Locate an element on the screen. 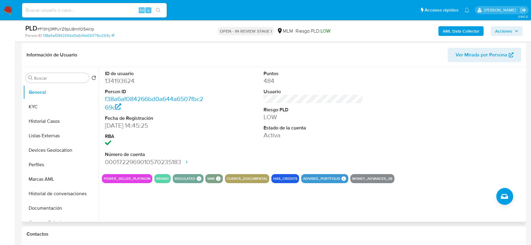  button: Historial de conversaciones is located at coordinates (61, 193).